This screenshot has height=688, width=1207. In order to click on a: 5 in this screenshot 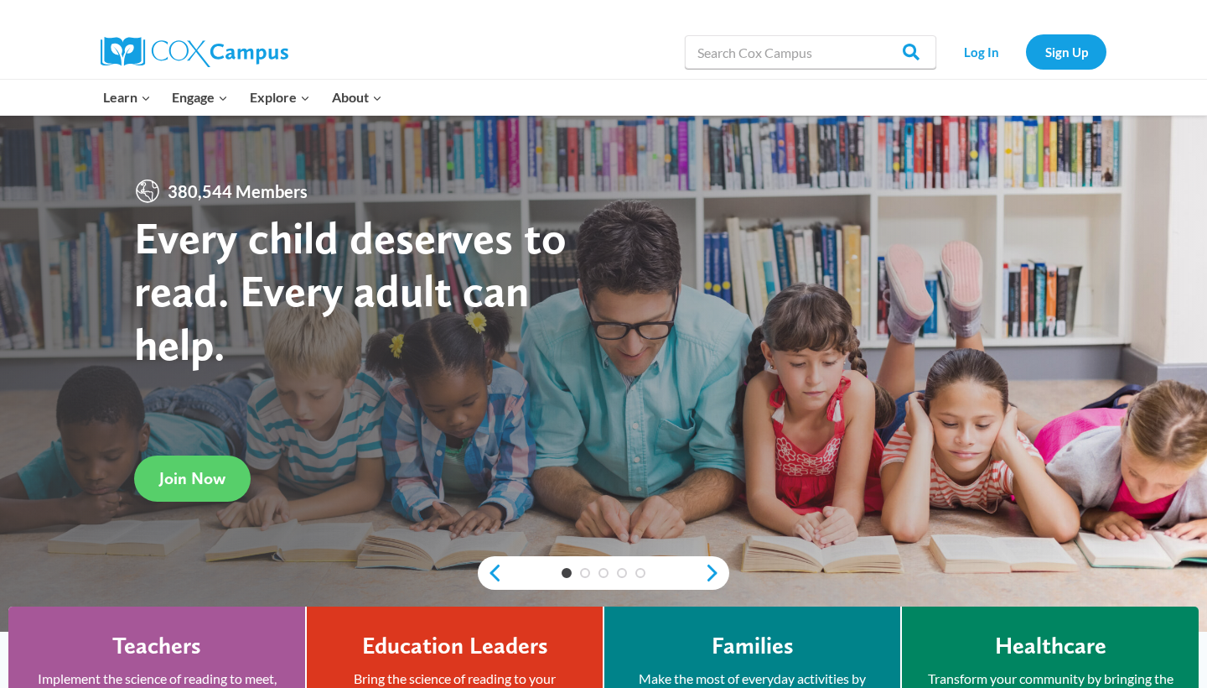, I will do `click(641, 573)`.